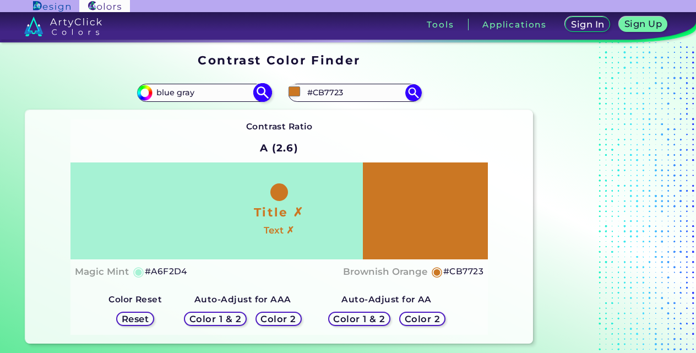 This screenshot has height=353, width=696. Describe the element at coordinates (642, 24) in the screenshot. I see `a: Sign Up` at that location.